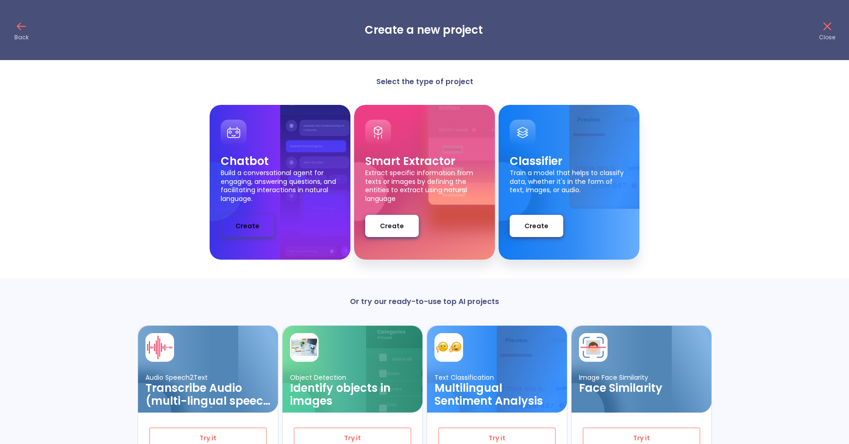 This screenshot has width=849, height=444. What do you see at coordinates (208, 394) in the screenshot?
I see `h3: Transcribe Audio (multi-lingual speech recognition)` at bounding box center [208, 394].